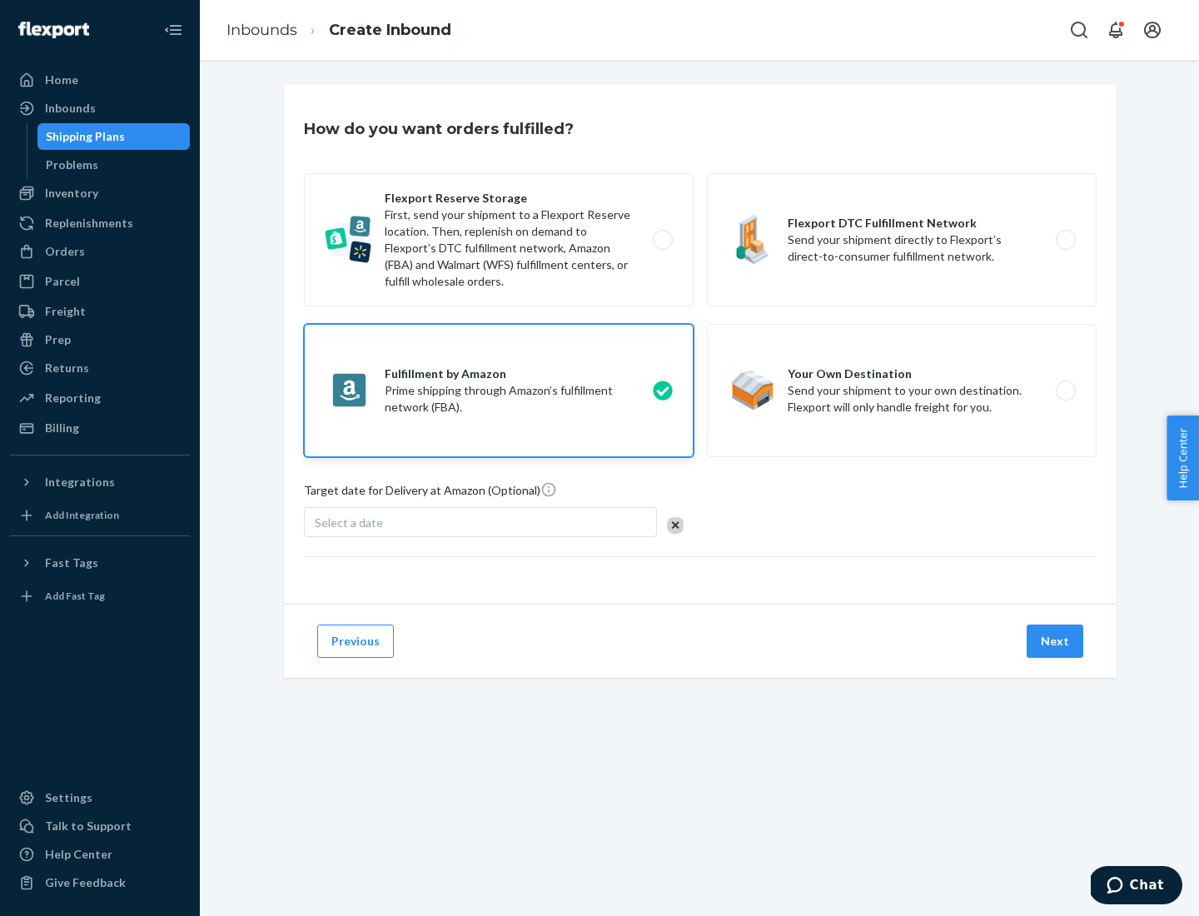 Image resolution: width=1199 pixels, height=916 pixels. Describe the element at coordinates (72, 398) in the screenshot. I see `div: Reporting` at that location.